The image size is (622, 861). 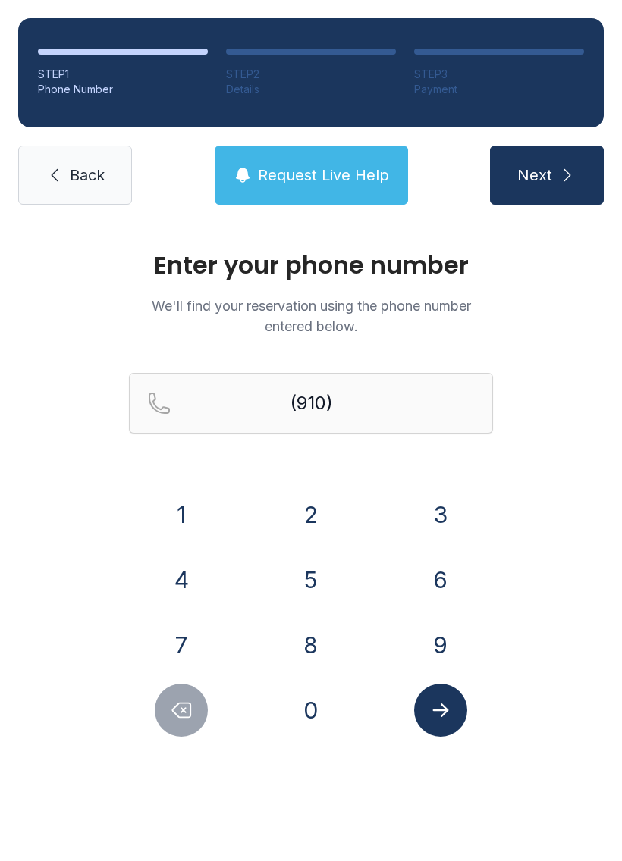 What do you see at coordinates (311, 403) in the screenshot?
I see `input: Reservation phone number` at bounding box center [311, 403].